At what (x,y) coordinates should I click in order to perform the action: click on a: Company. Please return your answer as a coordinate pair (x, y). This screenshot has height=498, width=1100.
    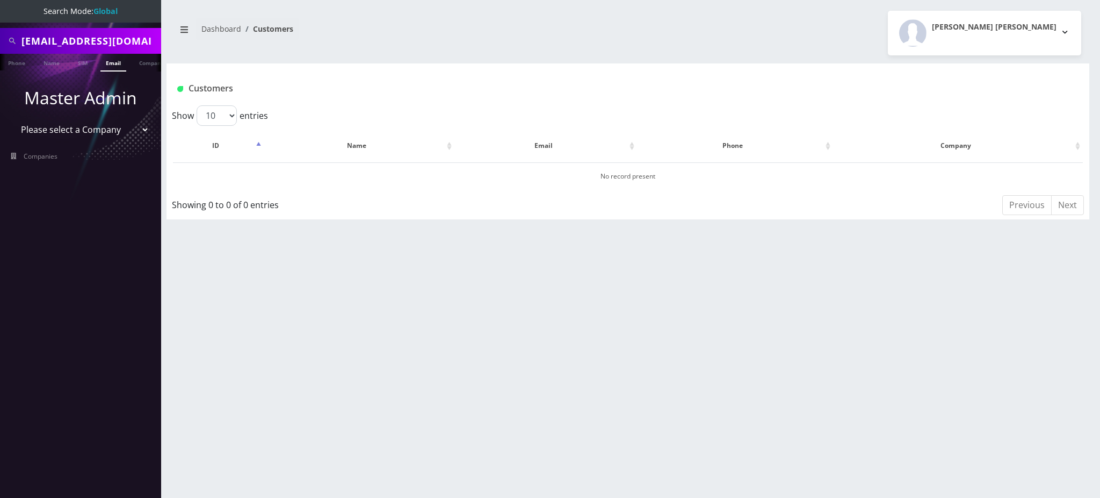
    Looking at the image, I should click on (152, 62).